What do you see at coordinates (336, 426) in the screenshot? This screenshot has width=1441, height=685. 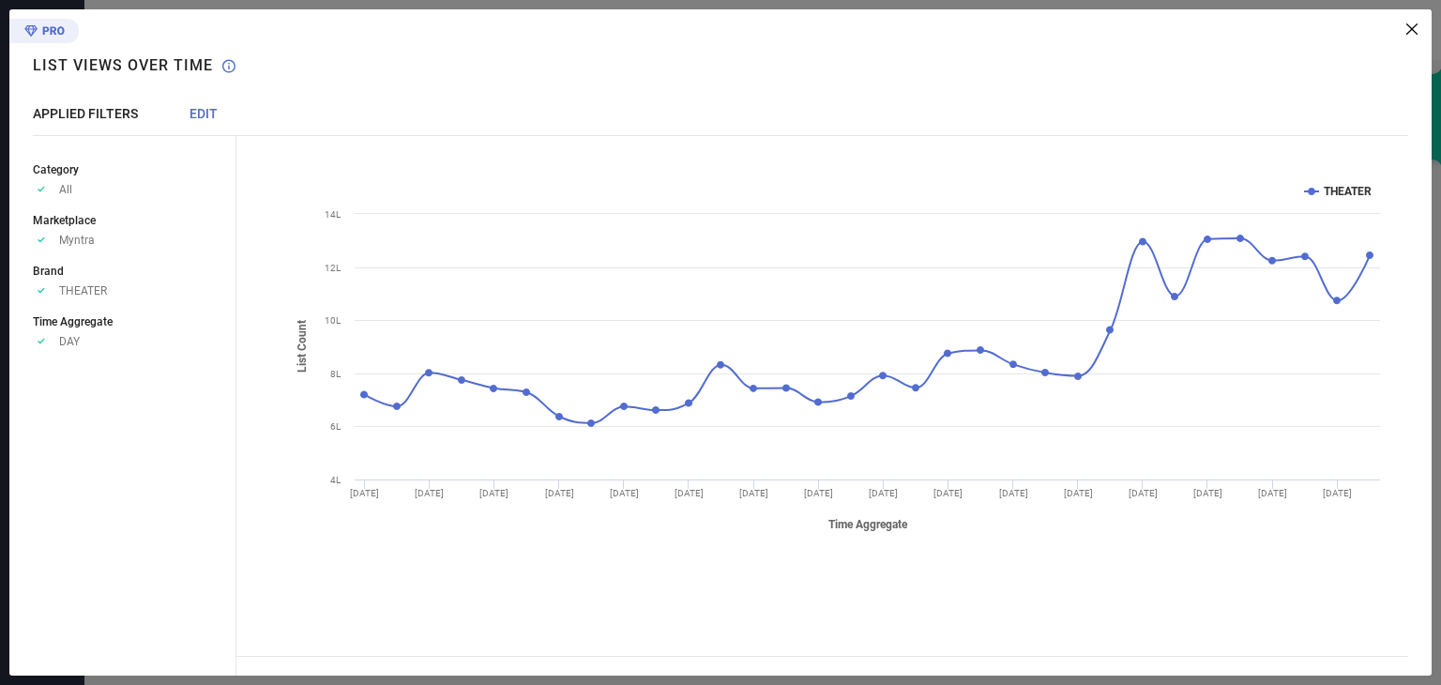 I see `text: 6L` at bounding box center [336, 426].